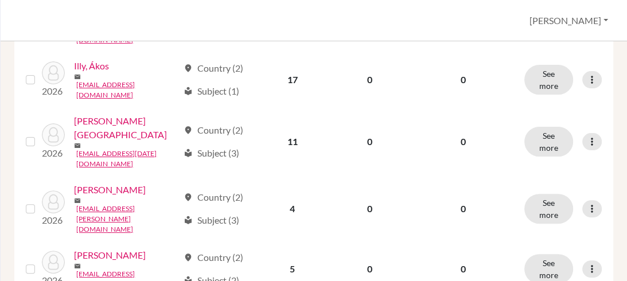  I want to click on td: 11, so click(292, 142).